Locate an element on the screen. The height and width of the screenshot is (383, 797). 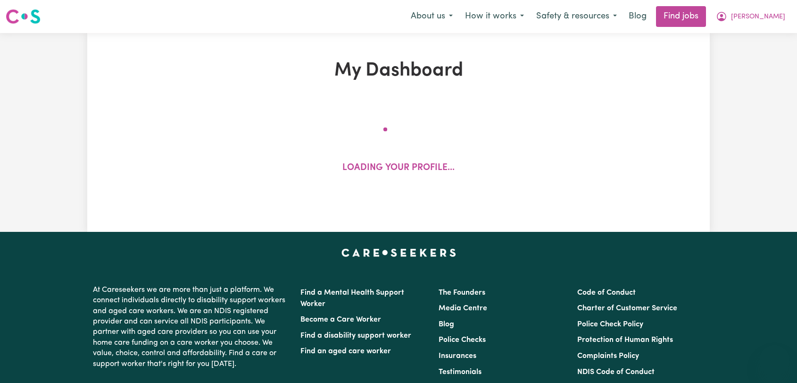
a: The Founders is located at coordinates (462, 293).